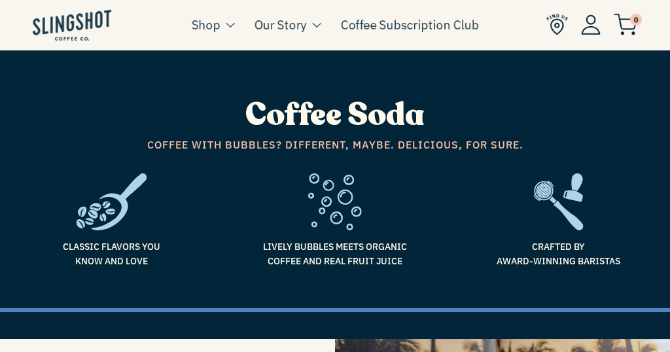  I want to click on span: Lively bubbles meets organic coffee and real fruit juice, so click(335, 254).